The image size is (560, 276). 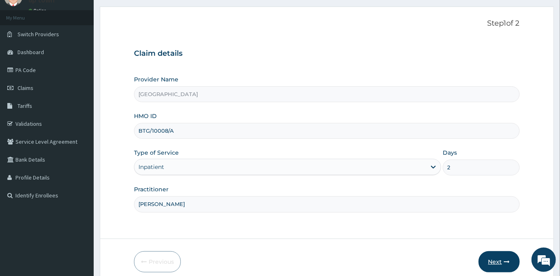 I want to click on div: Inpatient, so click(x=151, y=167).